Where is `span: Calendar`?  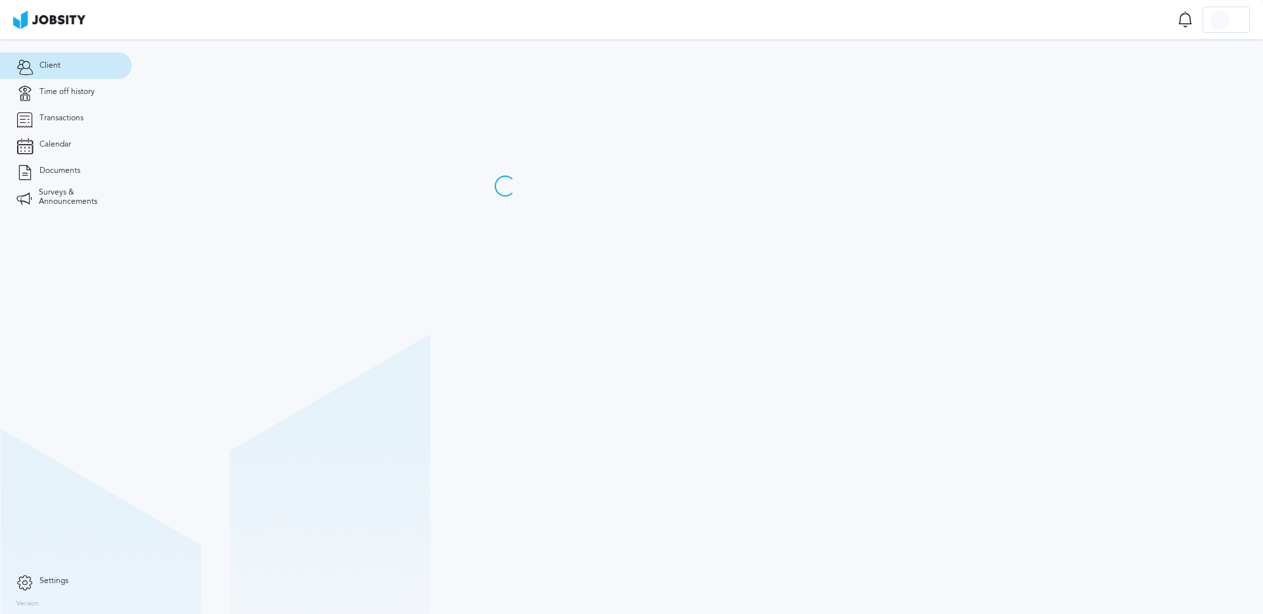
span: Calendar is located at coordinates (55, 145).